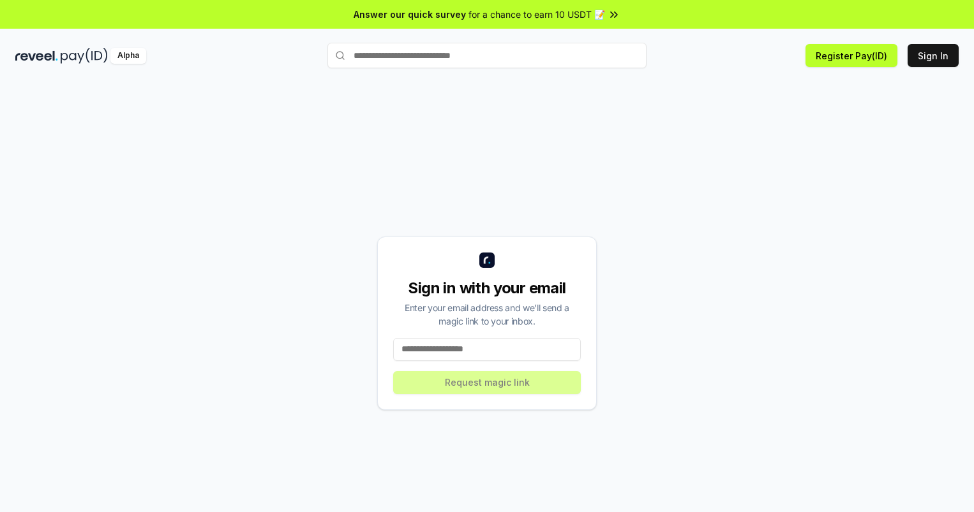 This screenshot has width=974, height=512. I want to click on img: logo_small, so click(487, 260).